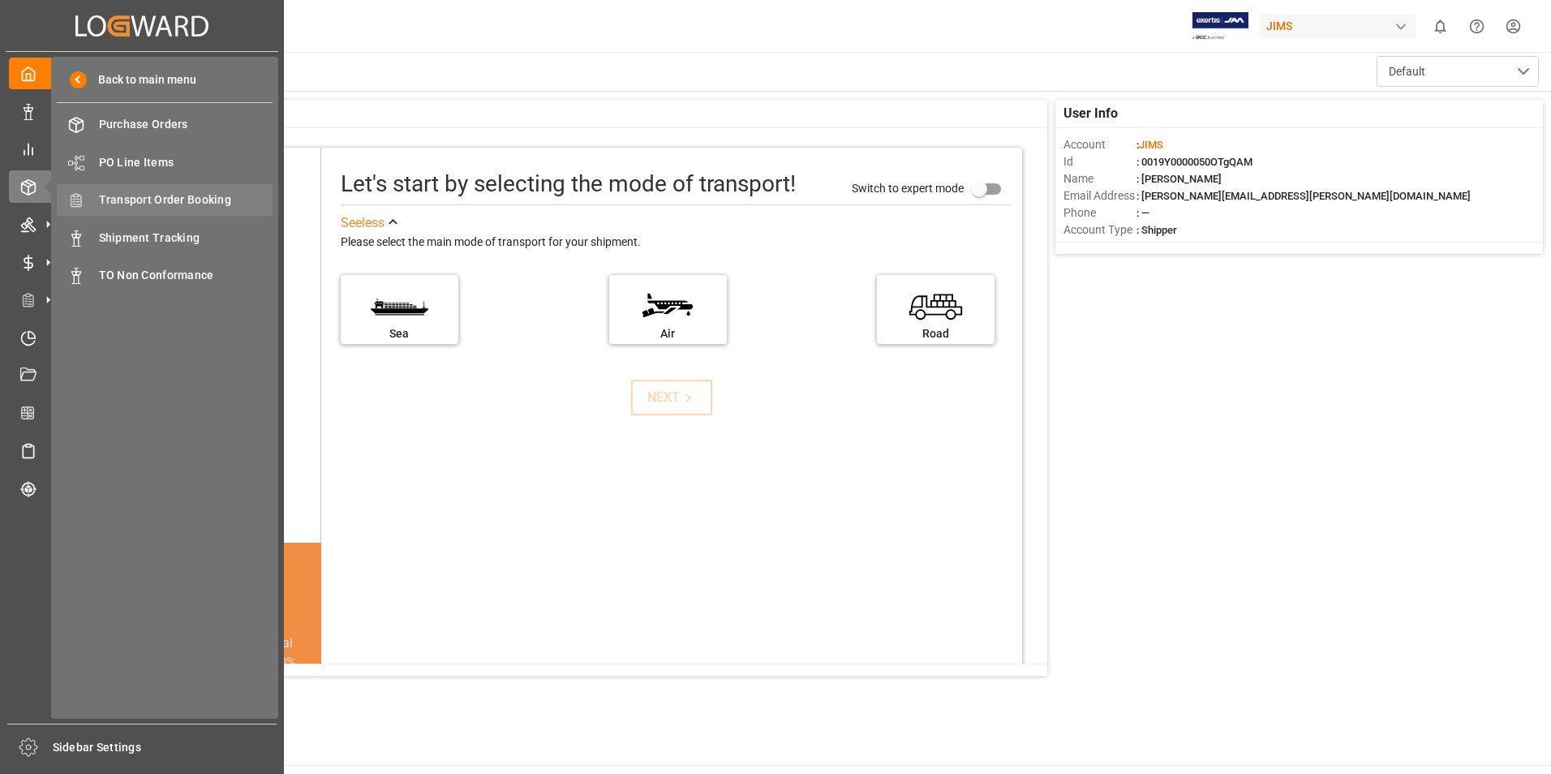  What do you see at coordinates (1407, 71) in the screenshot?
I see `span: Default` at bounding box center [1407, 71].